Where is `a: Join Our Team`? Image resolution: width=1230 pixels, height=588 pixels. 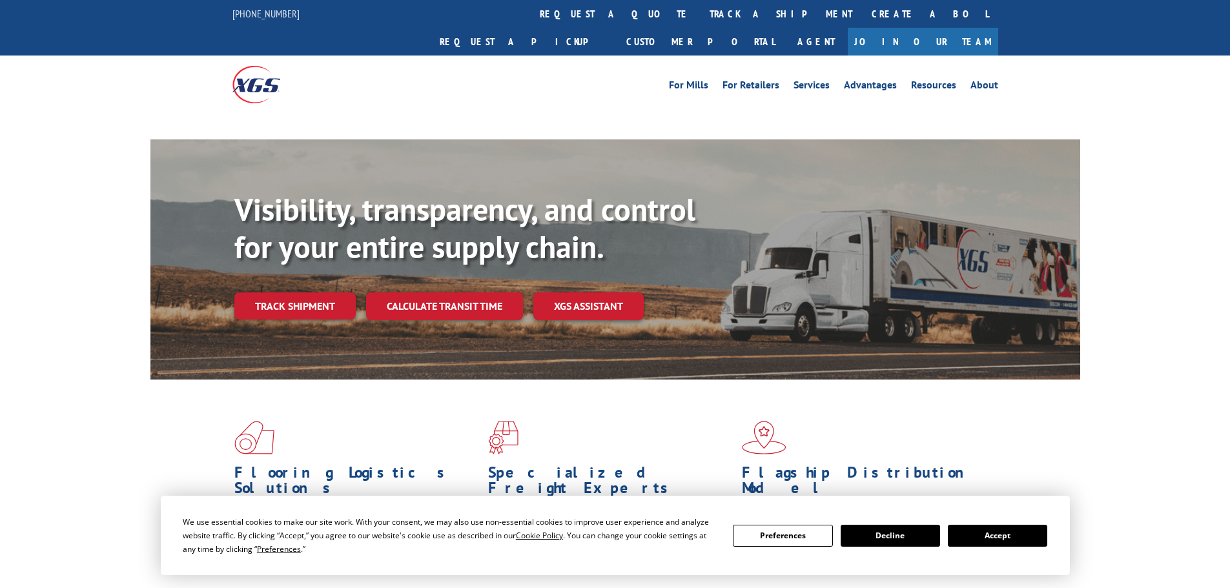 a: Join Our Team is located at coordinates (923, 41).